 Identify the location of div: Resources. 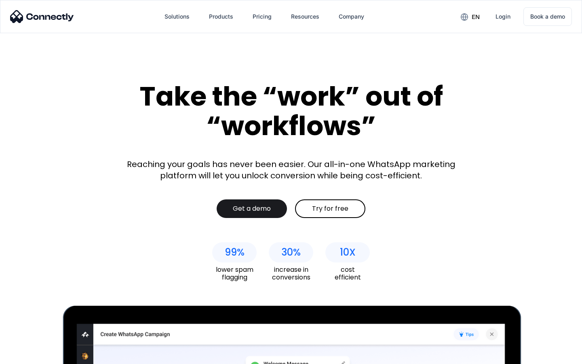
(305, 17).